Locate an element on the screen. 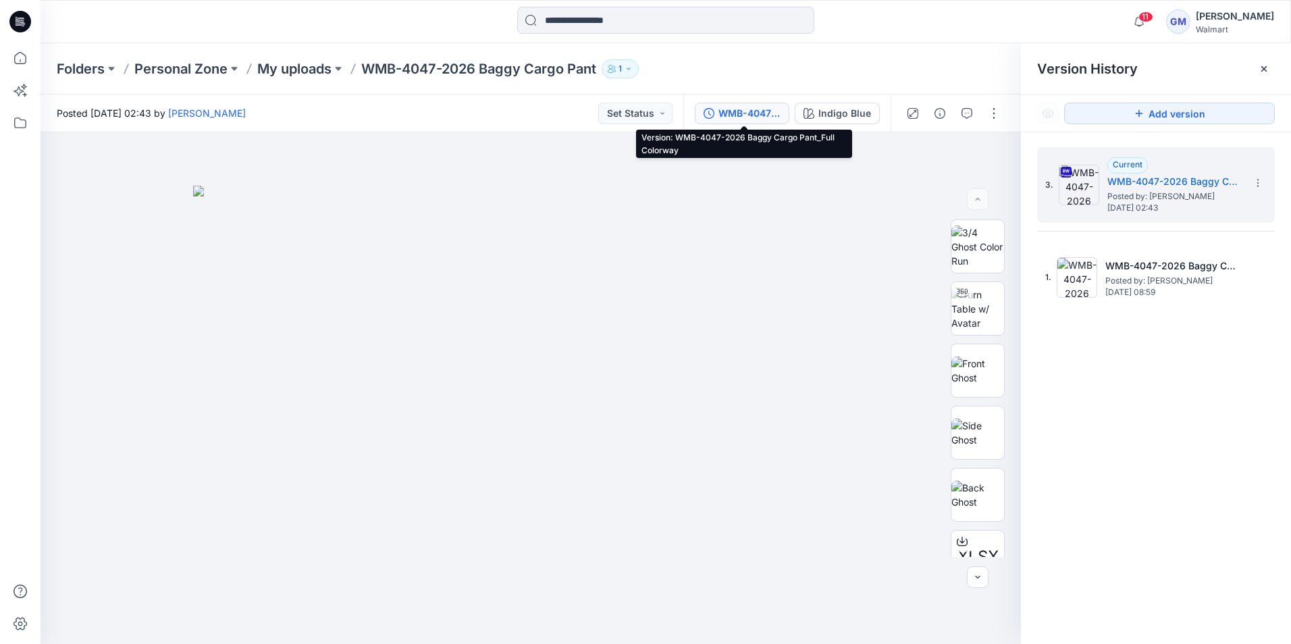 The height and width of the screenshot is (644, 1291). img: WMB-4047-2026 Baggy Cargo Pant_Full Colorway is located at coordinates (1079, 185).